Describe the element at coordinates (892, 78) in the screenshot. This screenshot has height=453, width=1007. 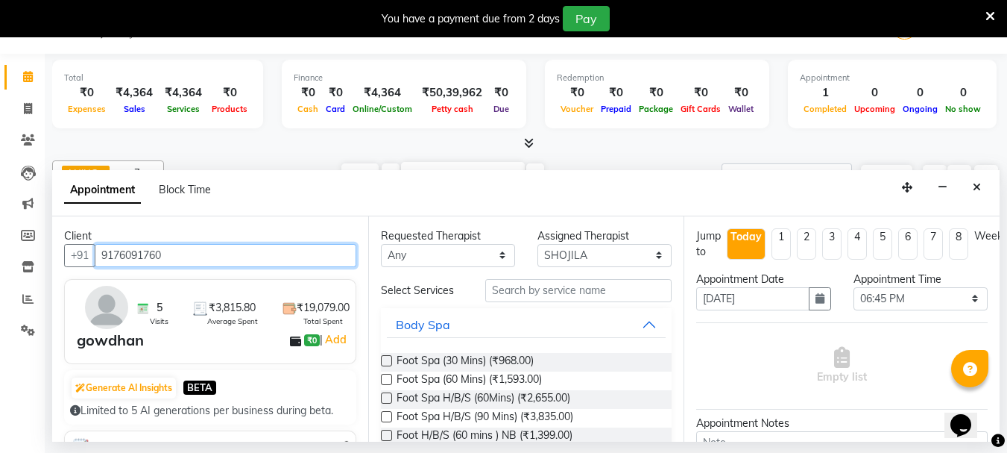
I see `div: Appointment` at that location.